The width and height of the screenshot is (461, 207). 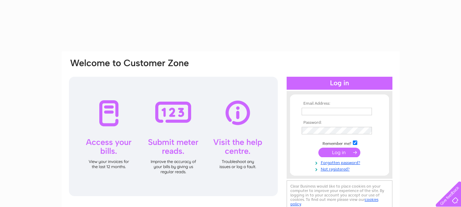 I want to click on input: Submit, so click(x=339, y=152).